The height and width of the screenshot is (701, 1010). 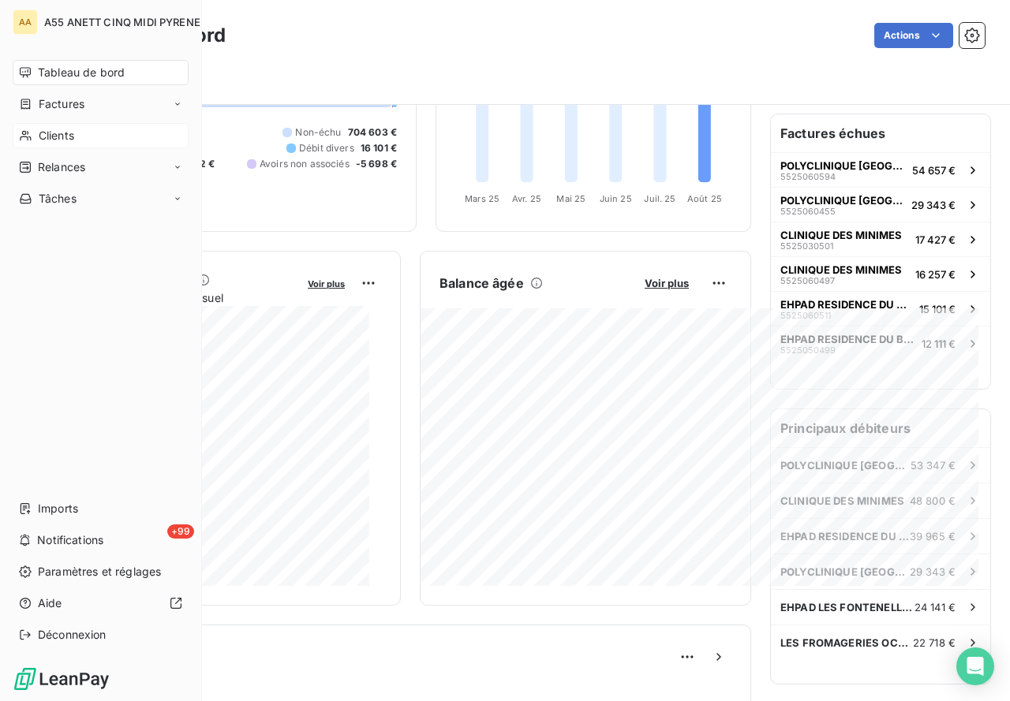 What do you see at coordinates (181, 532) in the screenshot?
I see `span: +99` at bounding box center [181, 532].